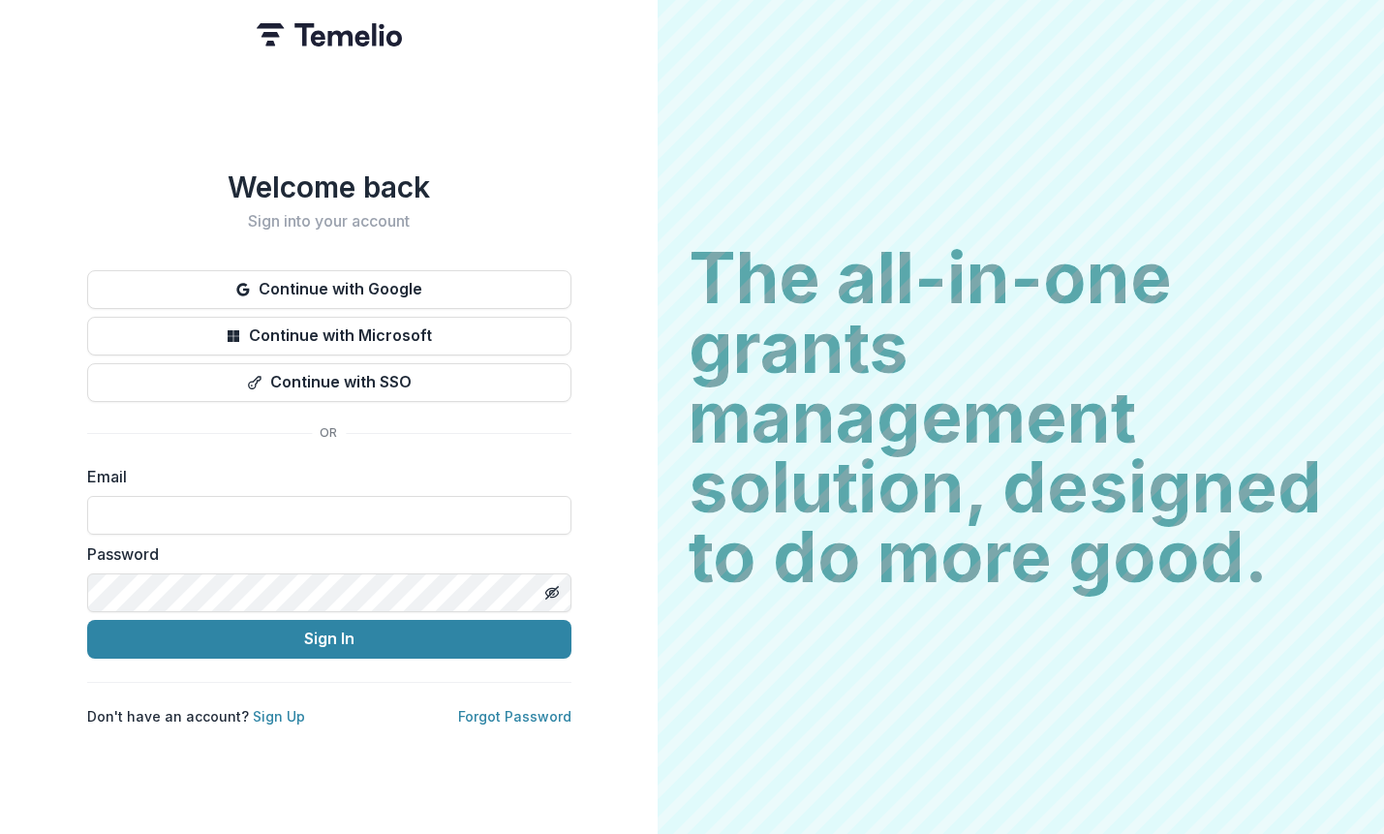 The width and height of the screenshot is (1384, 834). Describe the element at coordinates (329, 290) in the screenshot. I see `button: Continue with Google` at that location.